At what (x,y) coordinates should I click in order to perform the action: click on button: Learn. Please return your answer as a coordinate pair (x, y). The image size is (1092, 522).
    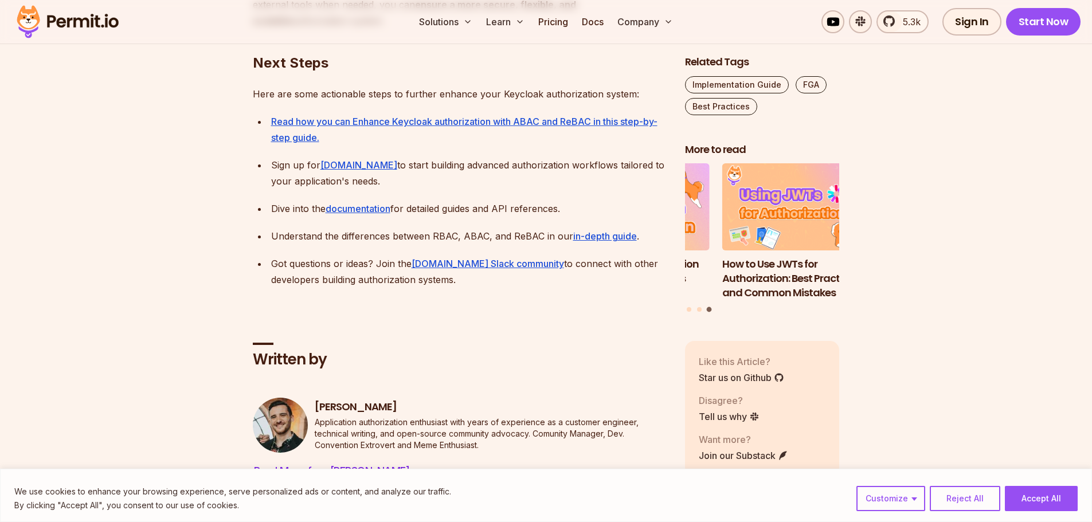
    Looking at the image, I should click on (505, 22).